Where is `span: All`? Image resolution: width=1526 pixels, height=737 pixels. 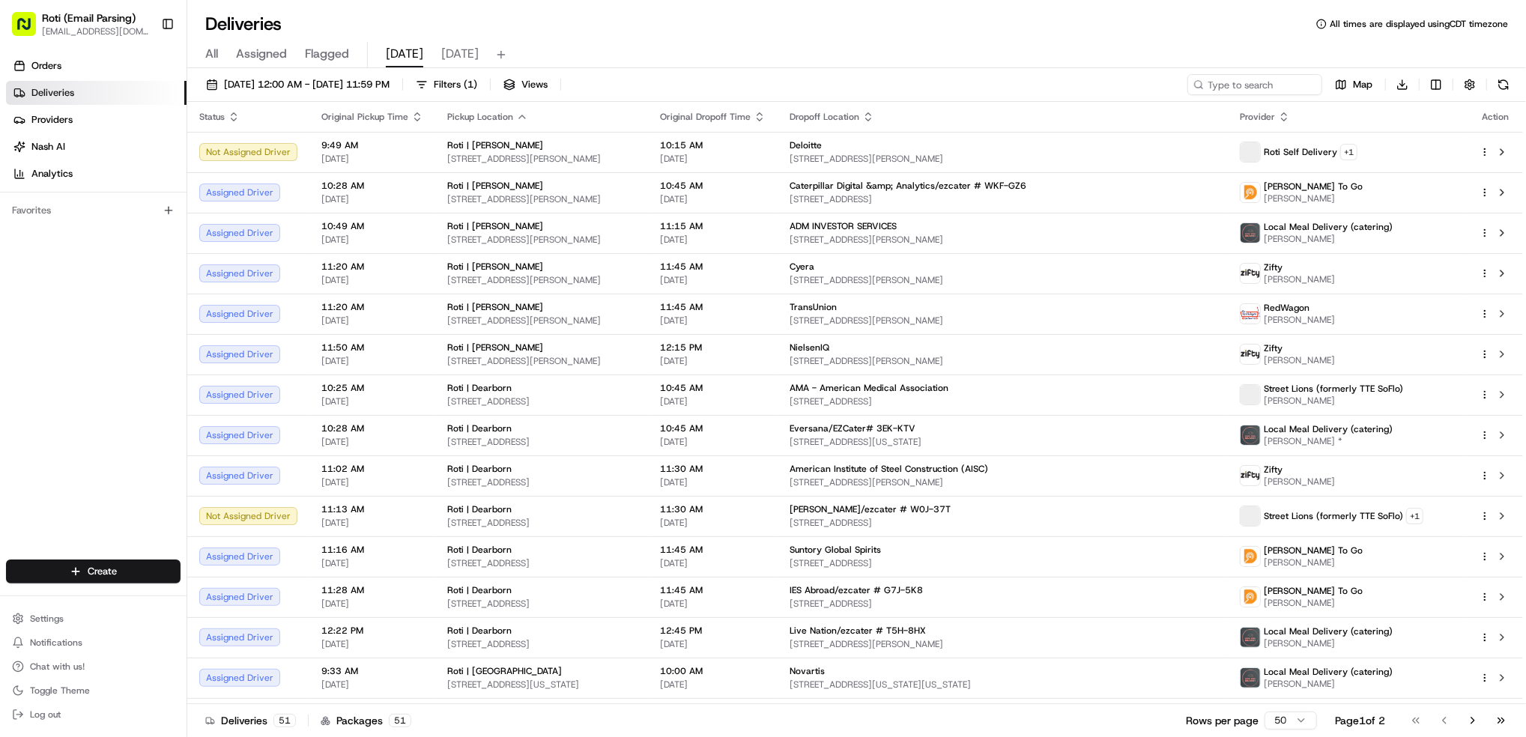 span: All is located at coordinates (211, 54).